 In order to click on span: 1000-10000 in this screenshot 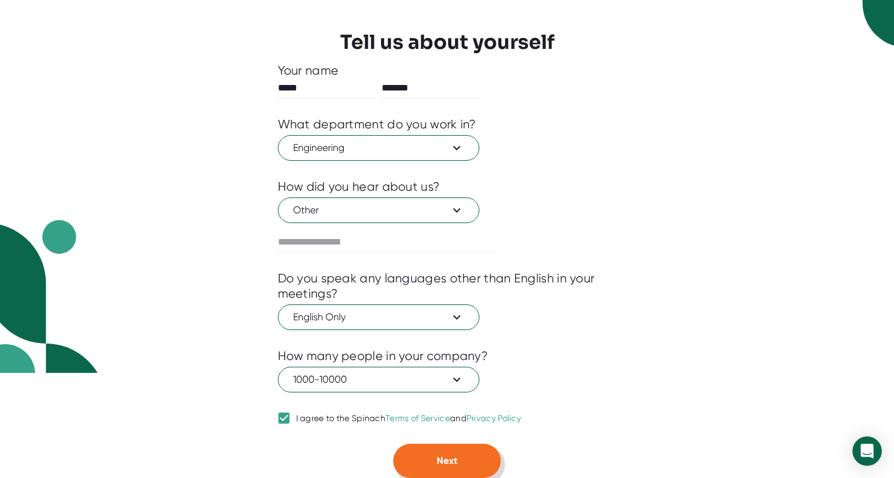, I will do `click(379, 379)`.